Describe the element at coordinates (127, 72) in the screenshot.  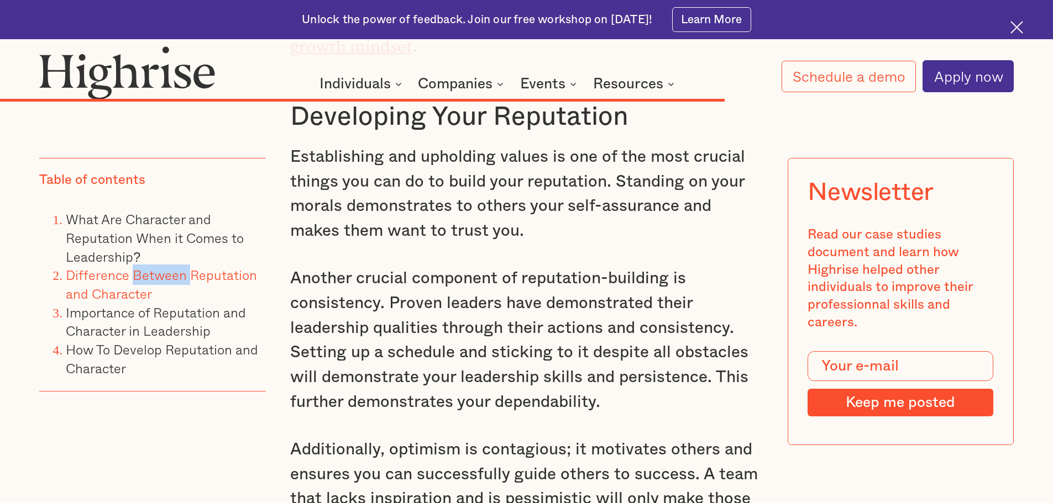
I see `img: Highrise logo` at that location.